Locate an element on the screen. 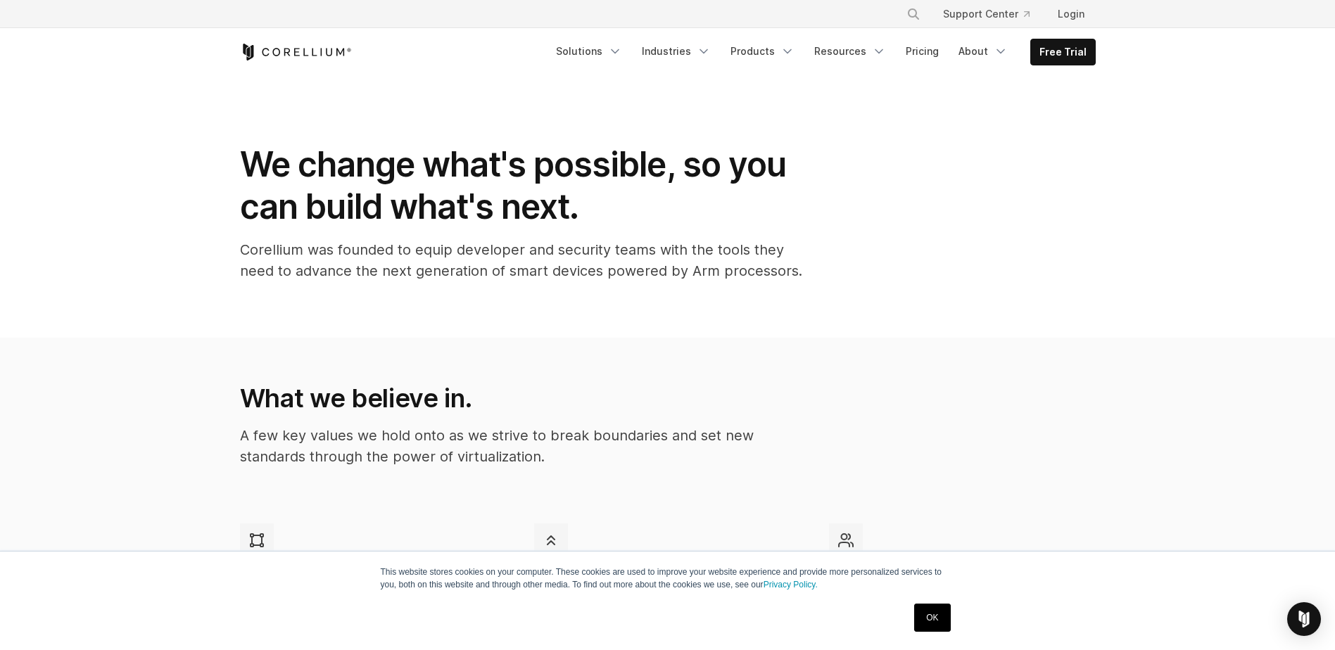 This screenshot has height=650, width=1335. a: Privacy Policy. is located at coordinates (790, 585).